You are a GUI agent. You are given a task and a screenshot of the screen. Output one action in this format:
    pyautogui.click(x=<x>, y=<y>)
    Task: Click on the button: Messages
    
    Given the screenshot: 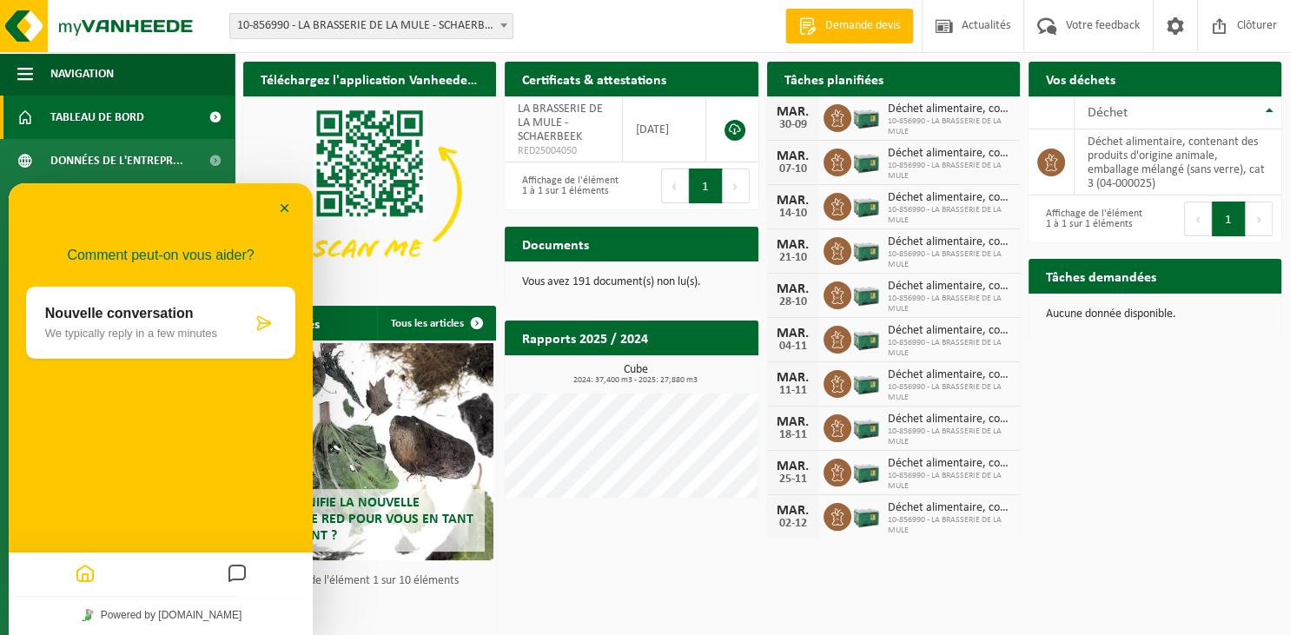 What is the action you would take?
    pyautogui.click(x=228, y=391)
    